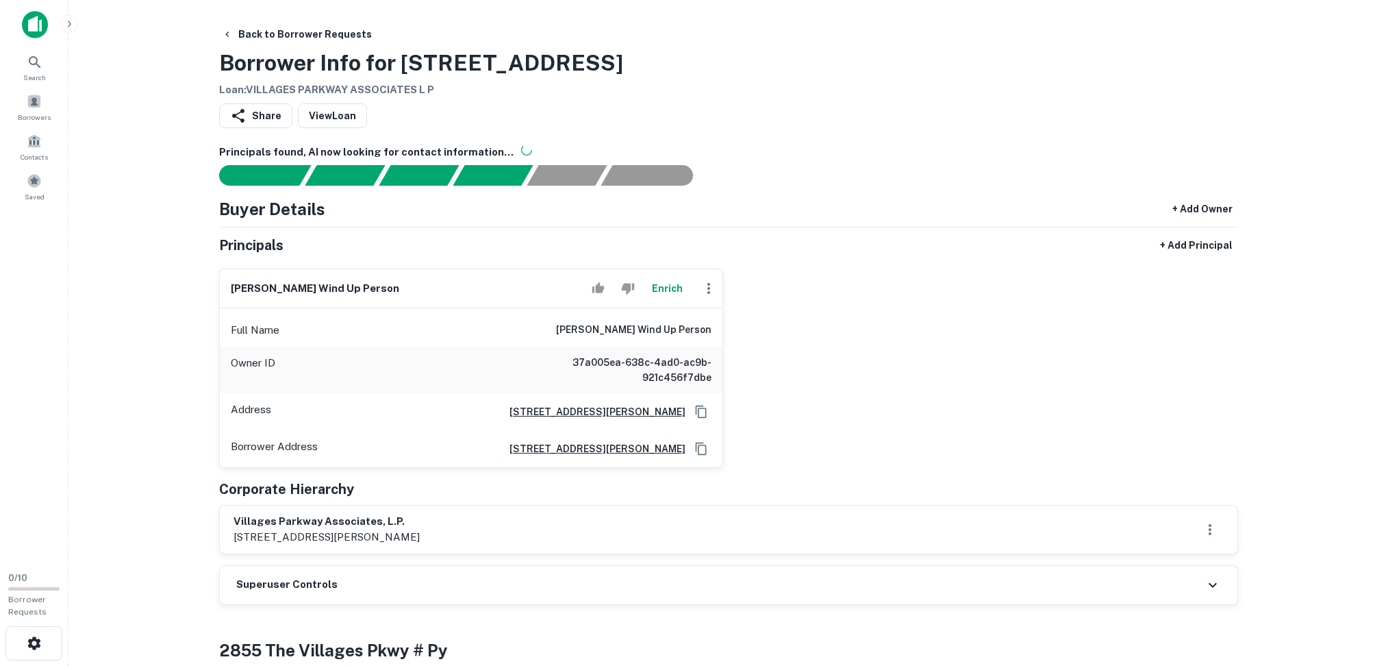  What do you see at coordinates (35, 25) in the screenshot?
I see `img: capitalize-icon.png` at bounding box center [35, 25].